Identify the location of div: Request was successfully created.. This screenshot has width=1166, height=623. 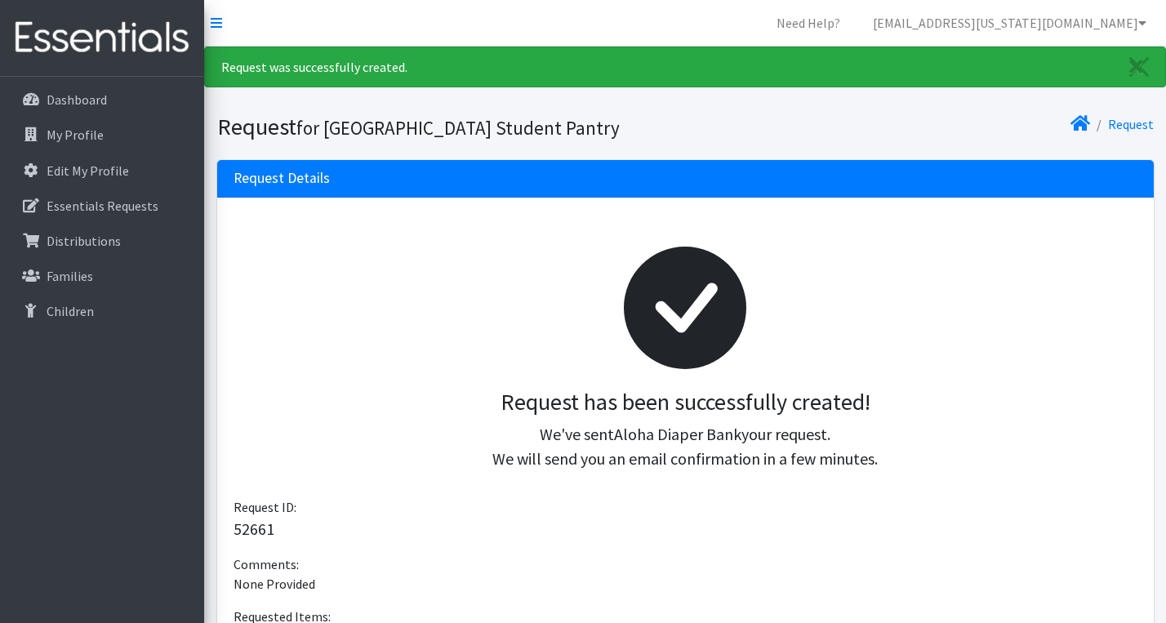
(685, 67).